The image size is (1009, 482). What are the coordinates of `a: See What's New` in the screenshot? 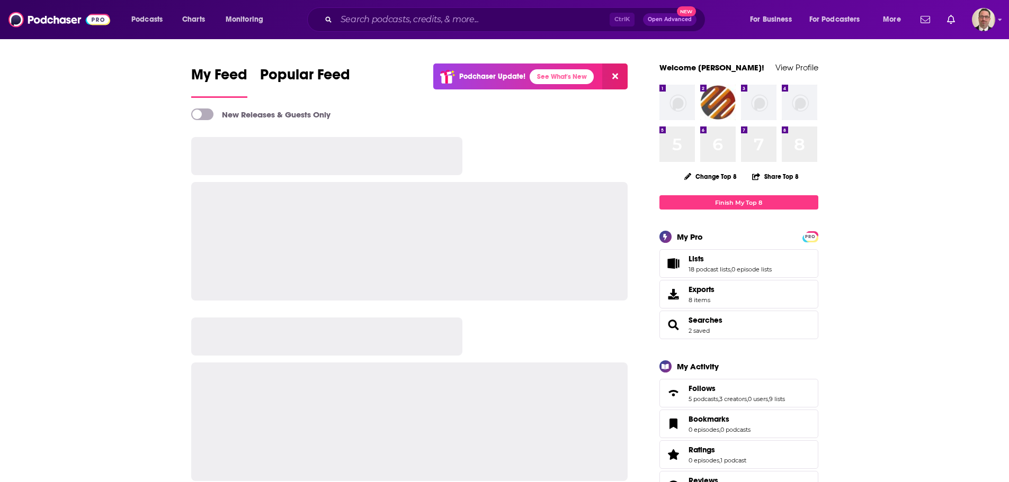 It's located at (561, 77).